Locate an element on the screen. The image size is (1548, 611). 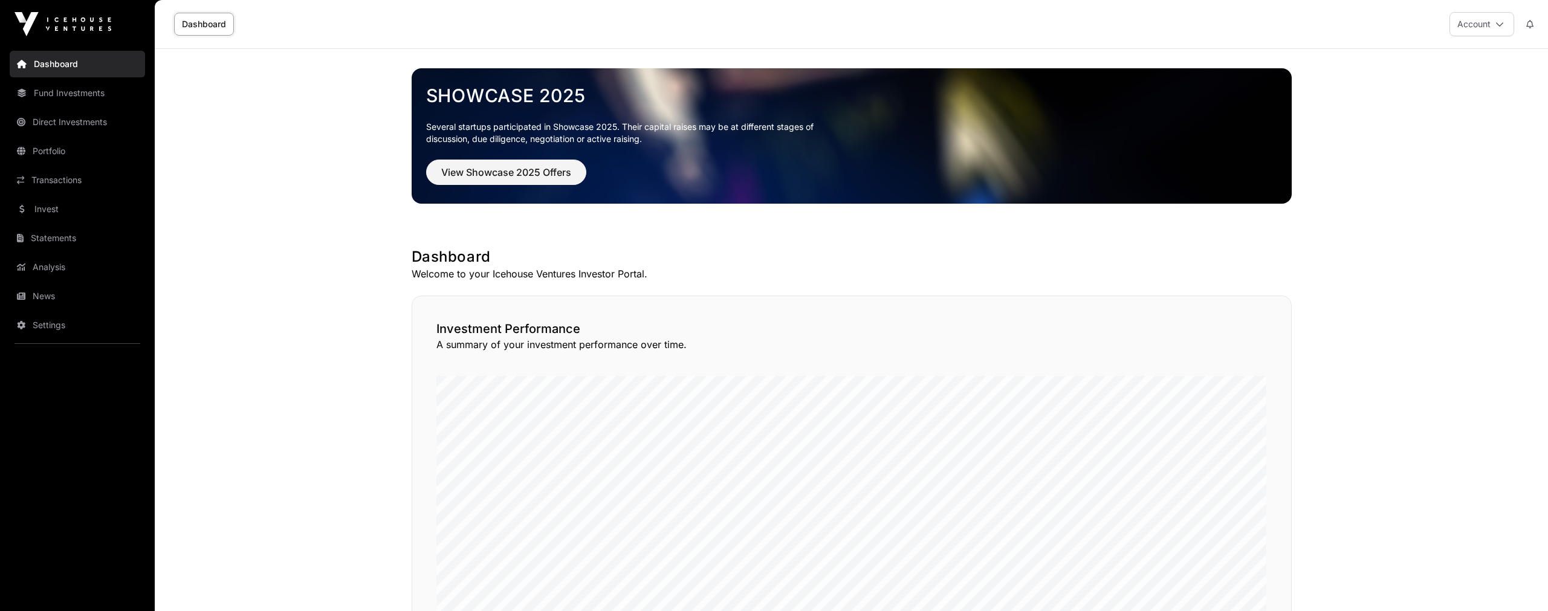
a: News is located at coordinates (77, 296).